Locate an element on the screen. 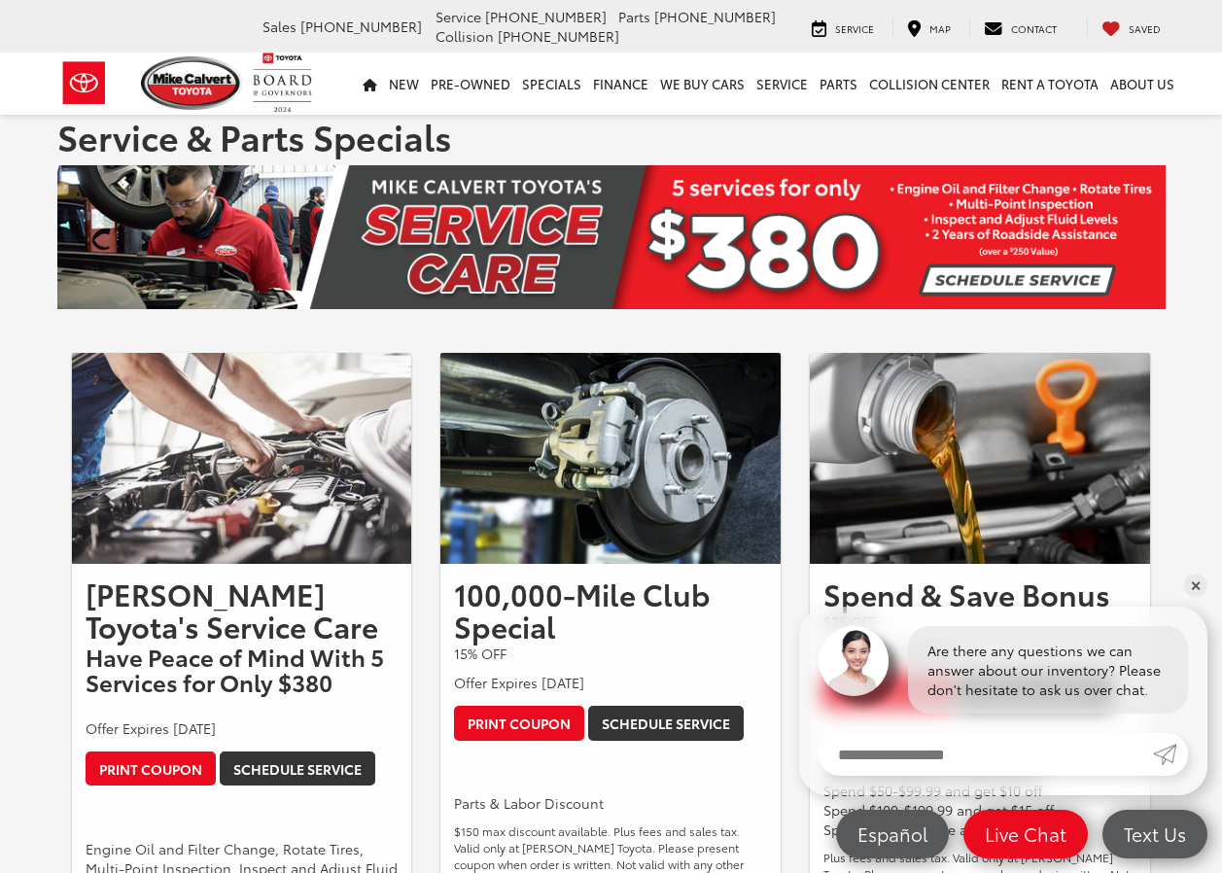 The image size is (1222, 873). span: Español is located at coordinates (892, 833).